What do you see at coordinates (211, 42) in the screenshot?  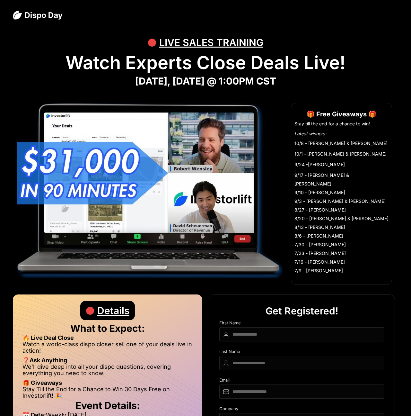 I see `div: LIVE SALES TRAINING` at bounding box center [211, 42].